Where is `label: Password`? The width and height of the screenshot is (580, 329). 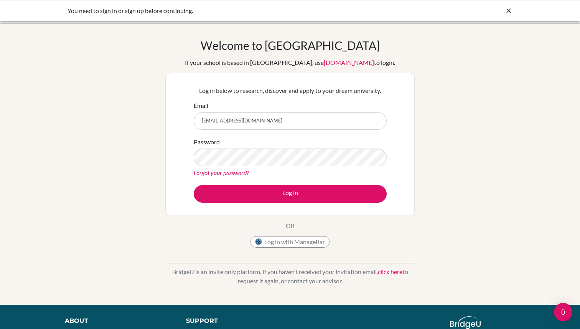 label: Password is located at coordinates (207, 142).